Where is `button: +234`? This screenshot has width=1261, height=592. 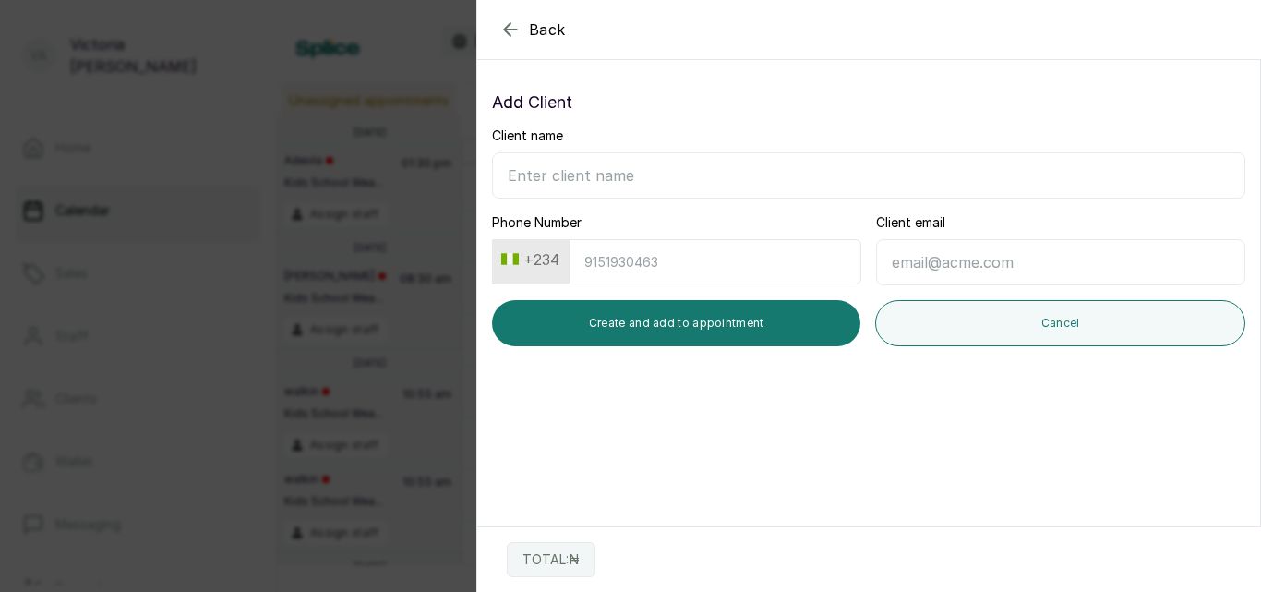
button: +234 is located at coordinates (530, 259).